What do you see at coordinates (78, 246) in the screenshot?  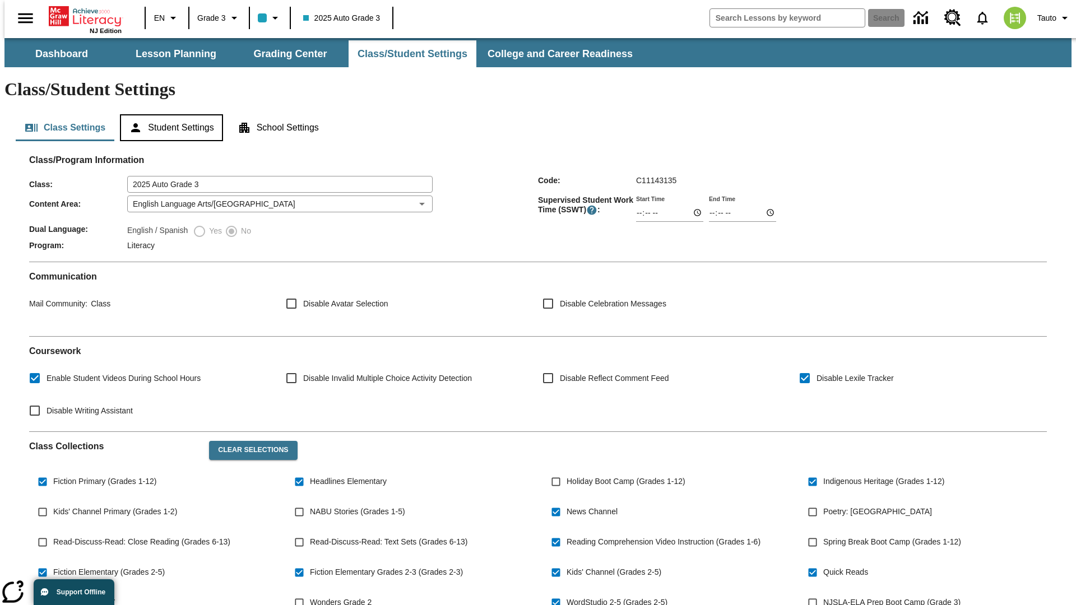 I see `span: Program :` at bounding box center [78, 246].